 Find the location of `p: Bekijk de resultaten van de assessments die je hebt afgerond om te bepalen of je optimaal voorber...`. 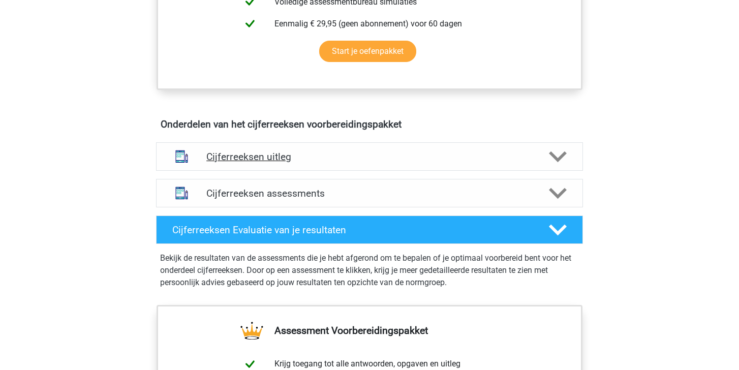

p: Bekijk de resultaten van de assessments die je hebt afgerond om te bepalen of je optimaal voorber... is located at coordinates (370, 271).